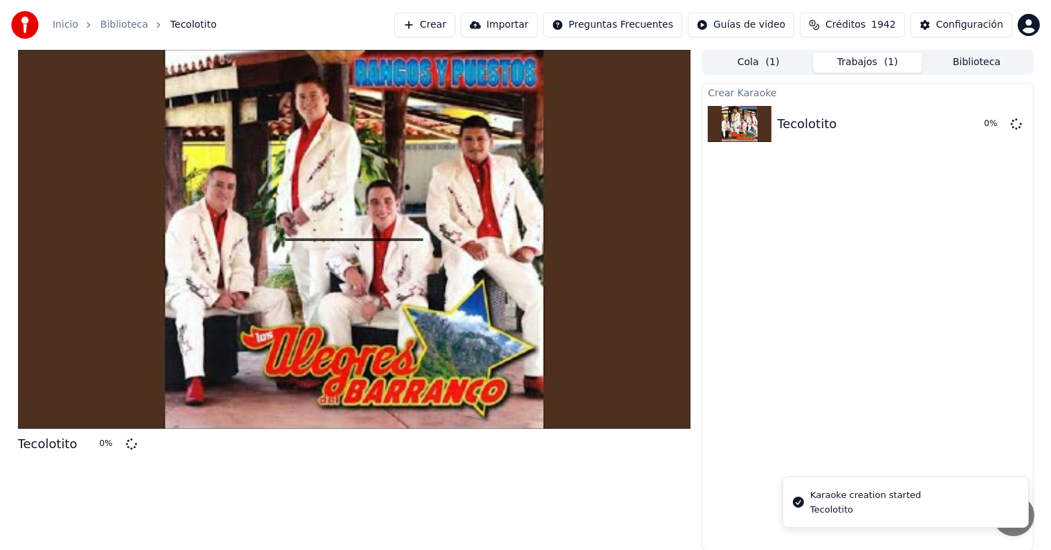 Image resolution: width=1051 pixels, height=550 pixels. I want to click on button: Importar, so click(499, 25).